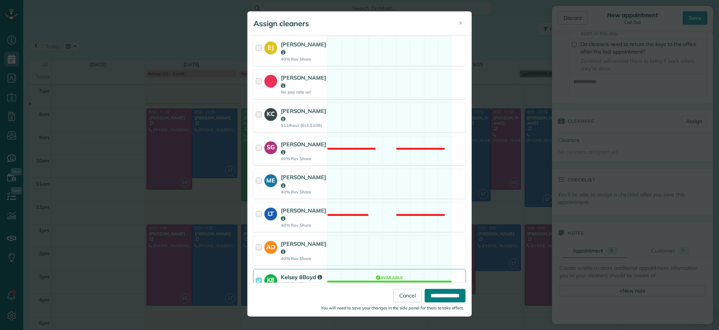 Image resolution: width=719 pixels, height=330 pixels. I want to click on strong: AD, so click(271, 246).